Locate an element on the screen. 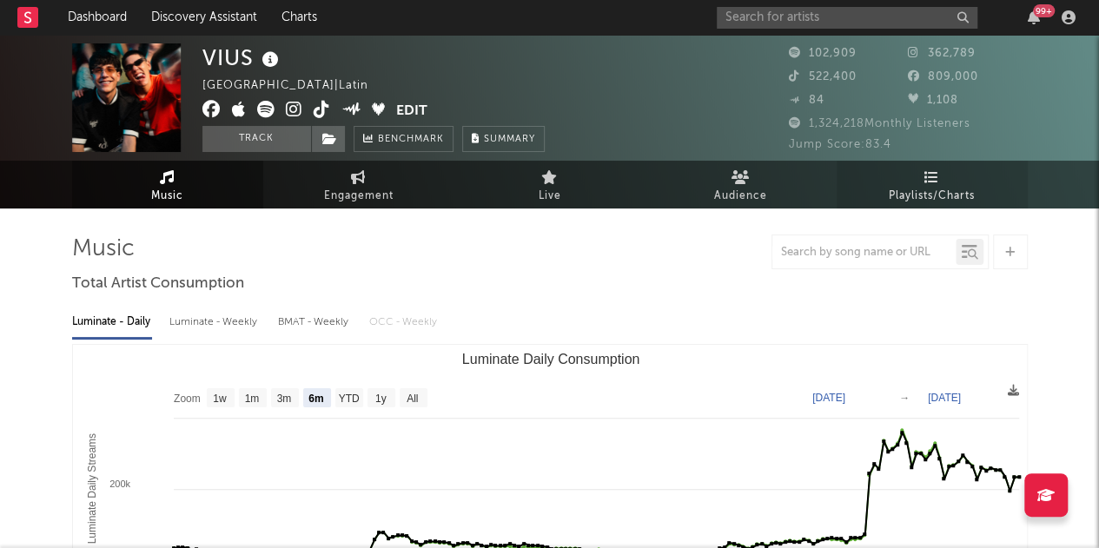 Image resolution: width=1099 pixels, height=548 pixels. div: Luminate - Daily is located at coordinates (112, 322).